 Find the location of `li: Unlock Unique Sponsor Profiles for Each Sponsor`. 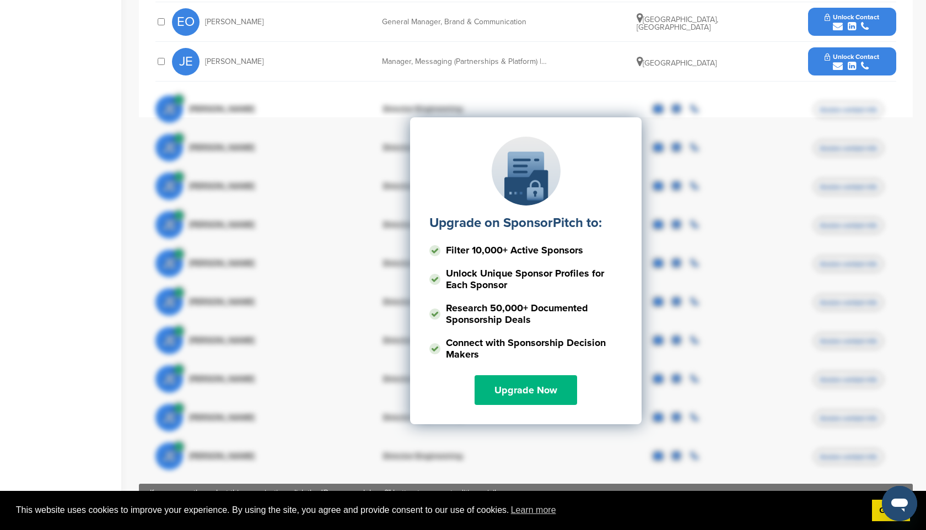

li: Unlock Unique Sponsor Profiles for Each Sponsor is located at coordinates (526, 279).